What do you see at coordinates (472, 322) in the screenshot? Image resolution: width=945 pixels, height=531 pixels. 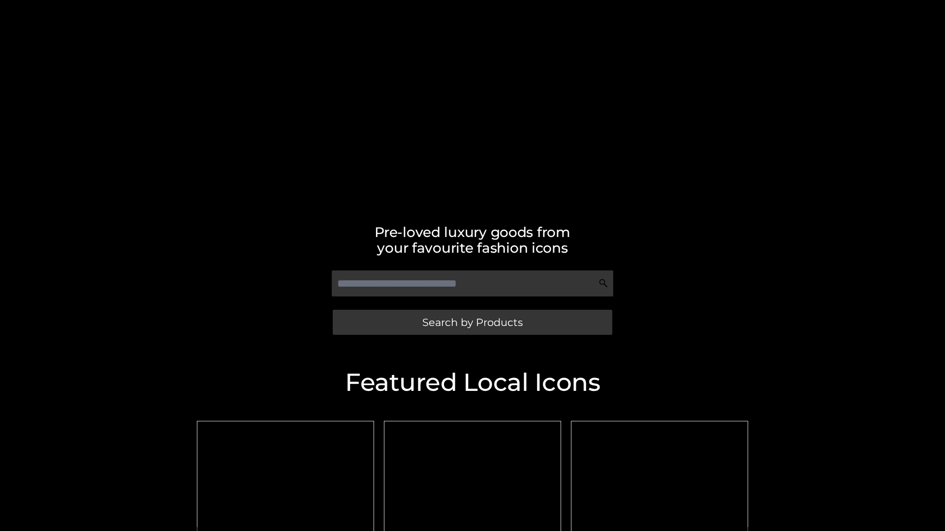 I see `span: Search by Products` at bounding box center [472, 322].